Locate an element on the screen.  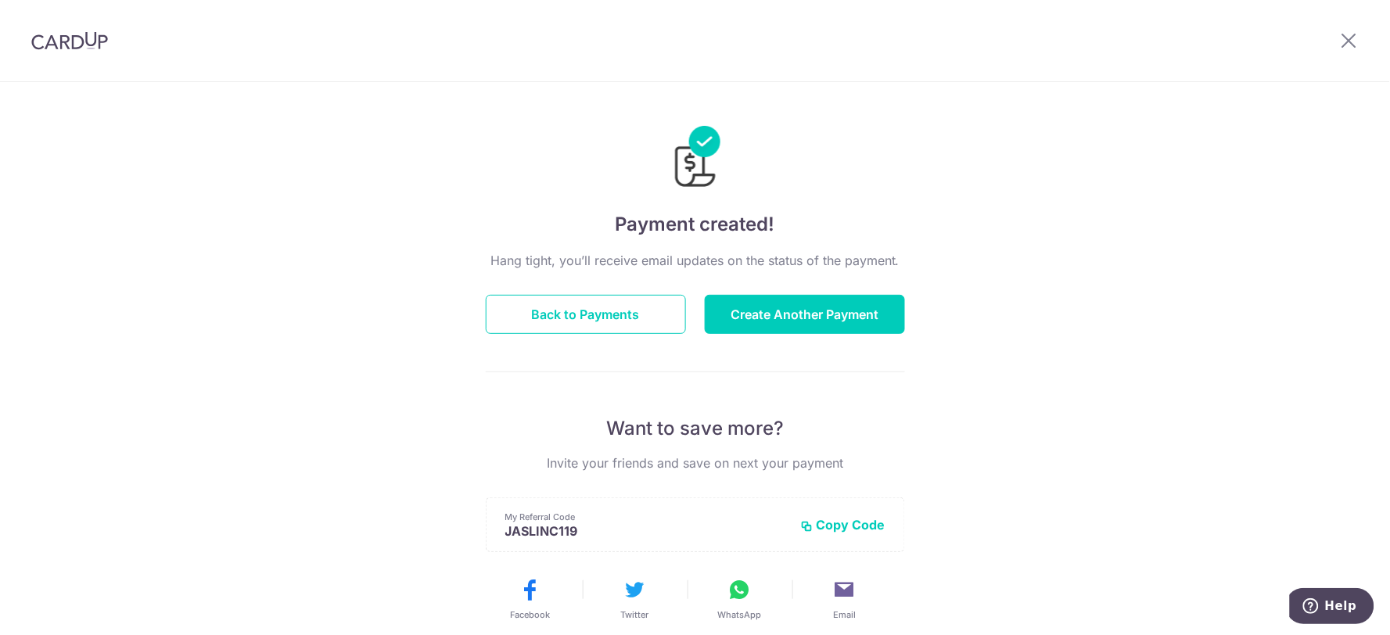
span: Email is located at coordinates (844, 615).